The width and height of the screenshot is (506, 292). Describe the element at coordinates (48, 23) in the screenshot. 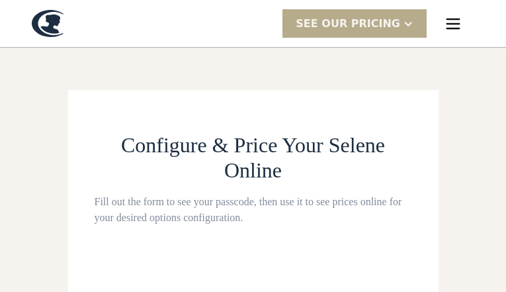

I see `a: home` at that location.